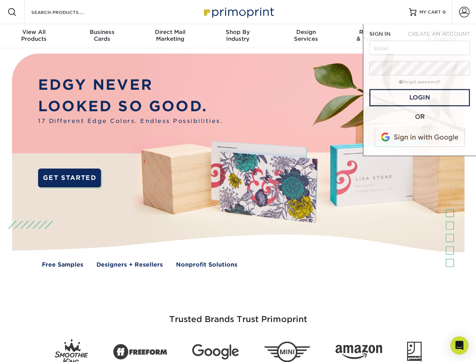 Image resolution: width=476 pixels, height=362 pixels. What do you see at coordinates (420, 117) in the screenshot?
I see `div: OR` at bounding box center [420, 117].